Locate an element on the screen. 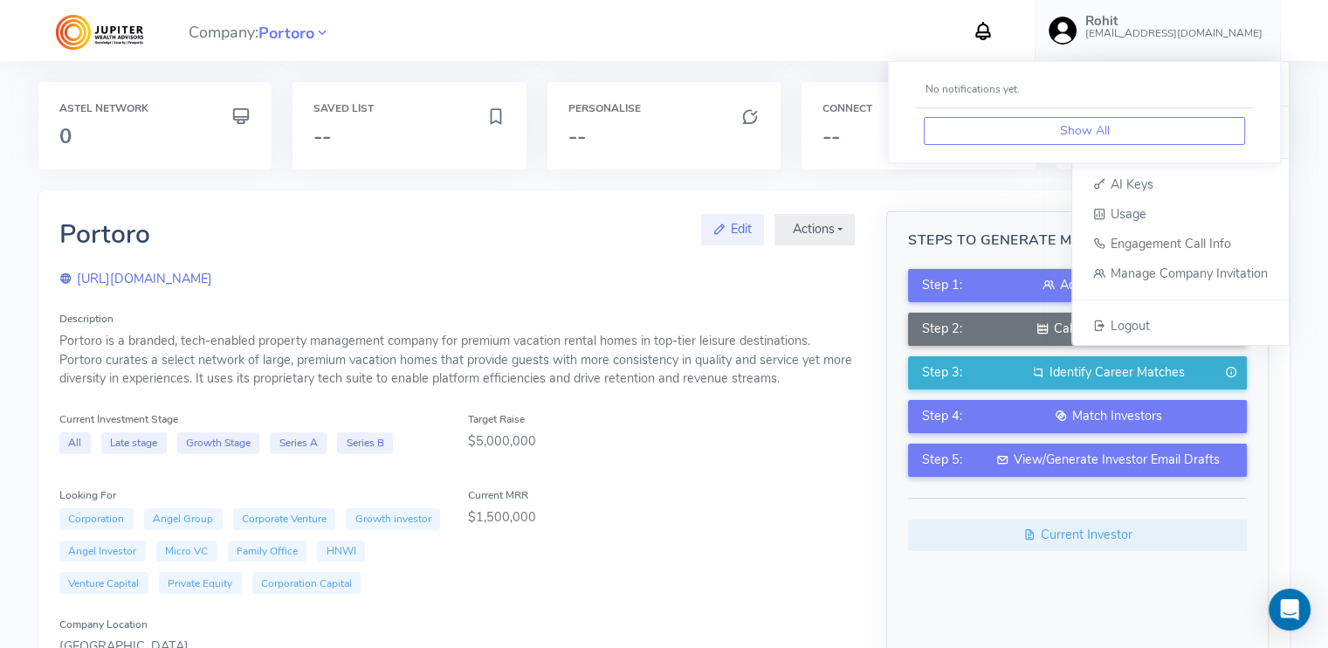 This screenshot has width=1328, height=648. button: Step 5:View/Generate Investor Email Drafts is located at coordinates (1077, 460).